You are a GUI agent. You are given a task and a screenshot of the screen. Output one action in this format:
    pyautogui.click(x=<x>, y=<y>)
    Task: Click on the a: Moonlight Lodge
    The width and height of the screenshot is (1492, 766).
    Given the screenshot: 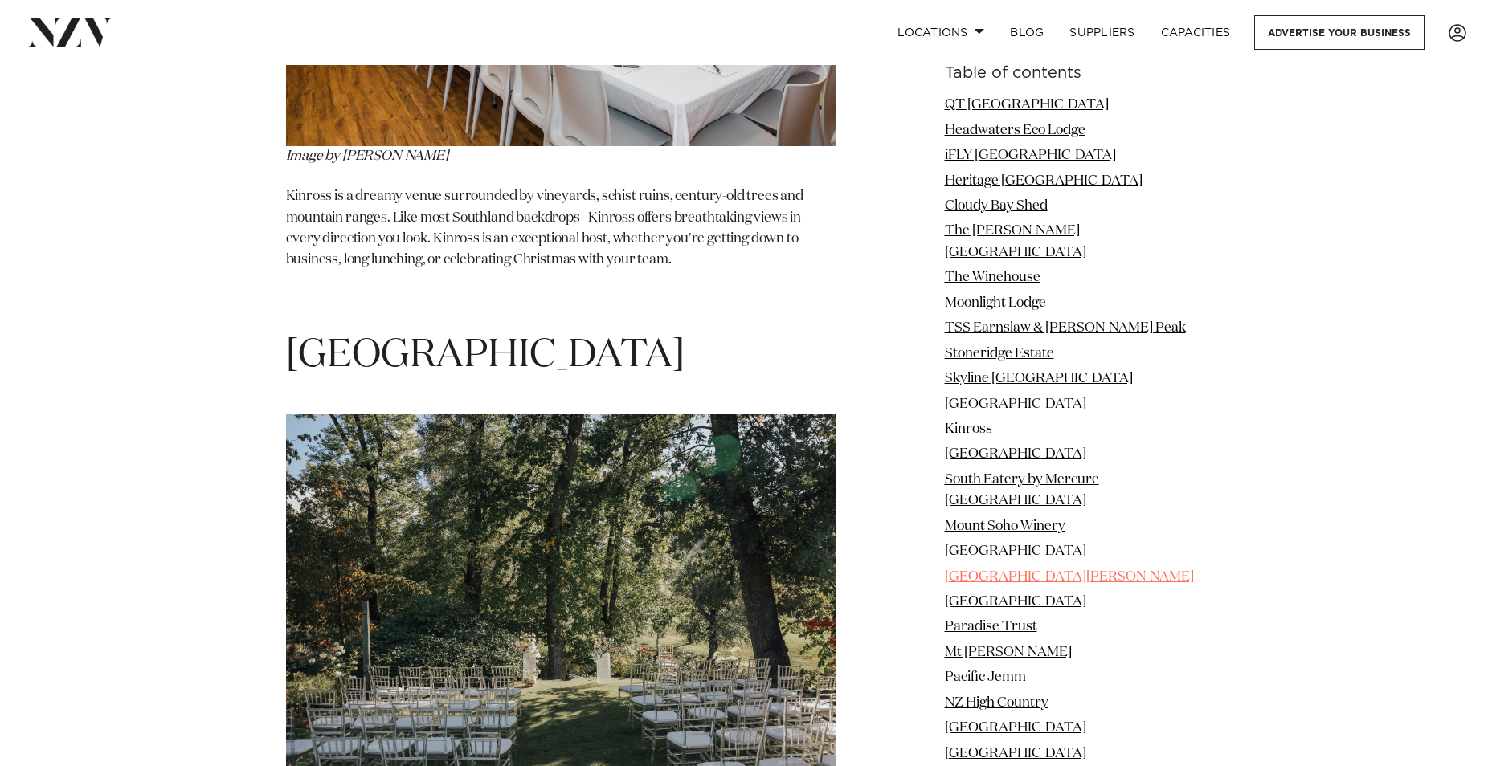 What is the action you would take?
    pyautogui.click(x=995, y=303)
    